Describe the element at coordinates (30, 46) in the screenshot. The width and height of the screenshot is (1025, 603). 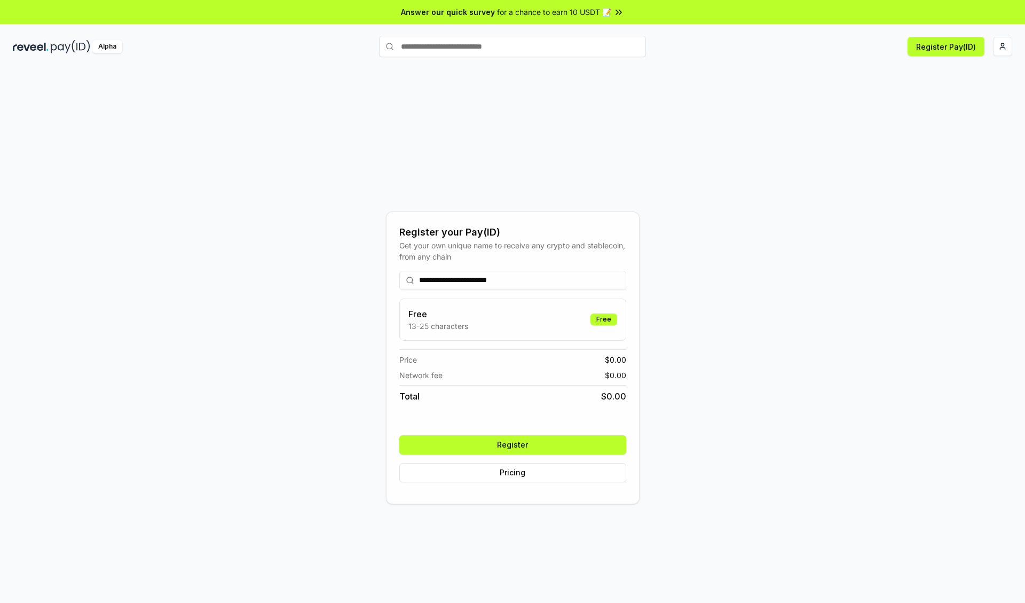
I see `img: reveel_dark` at that location.